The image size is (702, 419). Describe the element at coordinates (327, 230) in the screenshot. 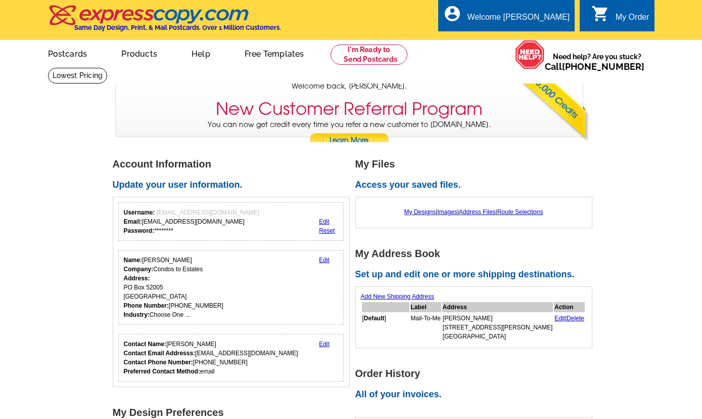

I see `a: Reset` at that location.